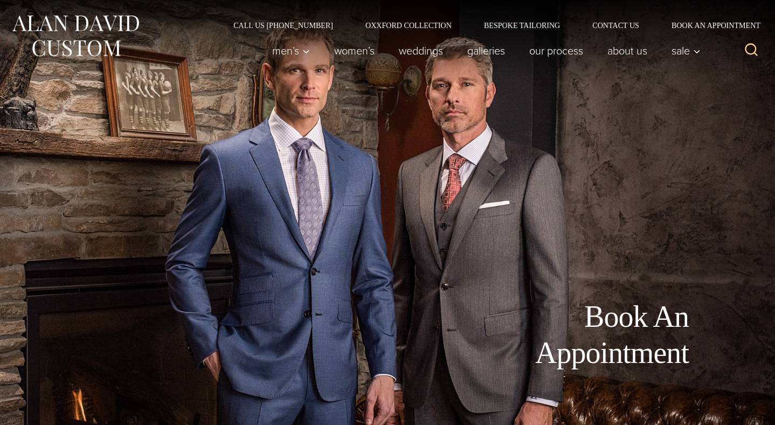  Describe the element at coordinates (75, 36) in the screenshot. I see `img: Alan David Custom` at that location.